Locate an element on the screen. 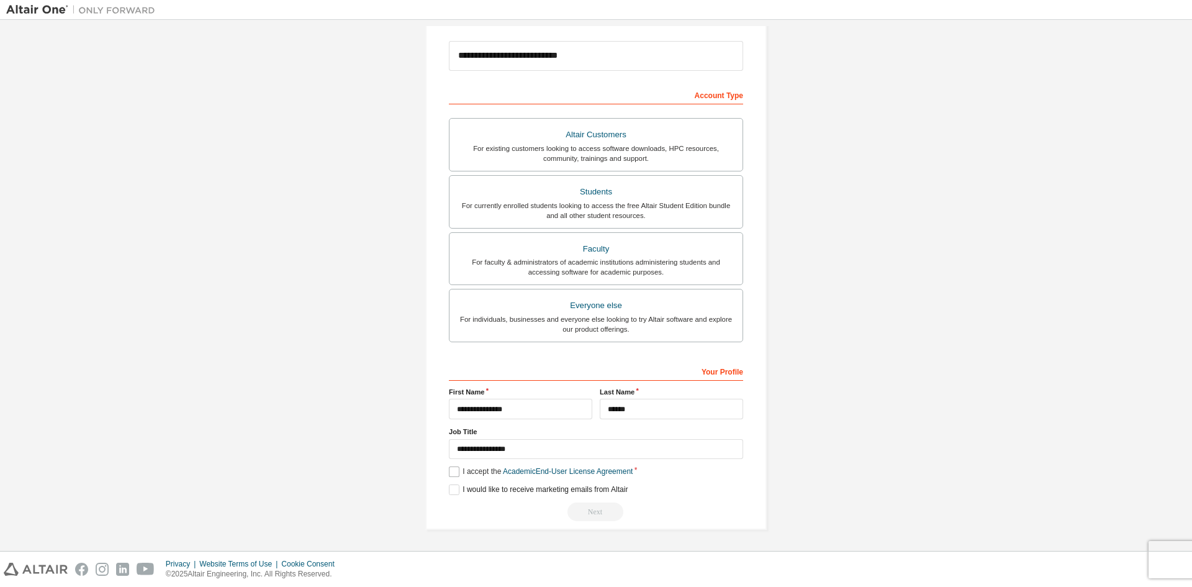 The height and width of the screenshot is (587, 1192). div: For existing customers looking to access software downloads, HPC resources, community, trainings ... is located at coordinates (596, 153).